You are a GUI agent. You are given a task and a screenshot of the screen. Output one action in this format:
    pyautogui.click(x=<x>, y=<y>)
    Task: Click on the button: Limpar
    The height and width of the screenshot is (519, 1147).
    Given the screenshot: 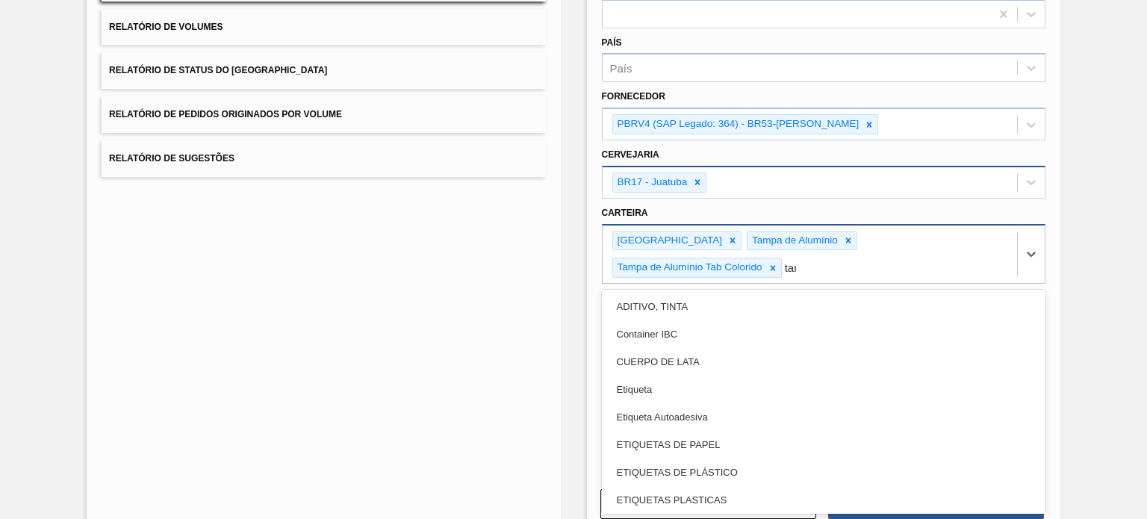 What is the action you would take?
    pyautogui.click(x=708, y=504)
    